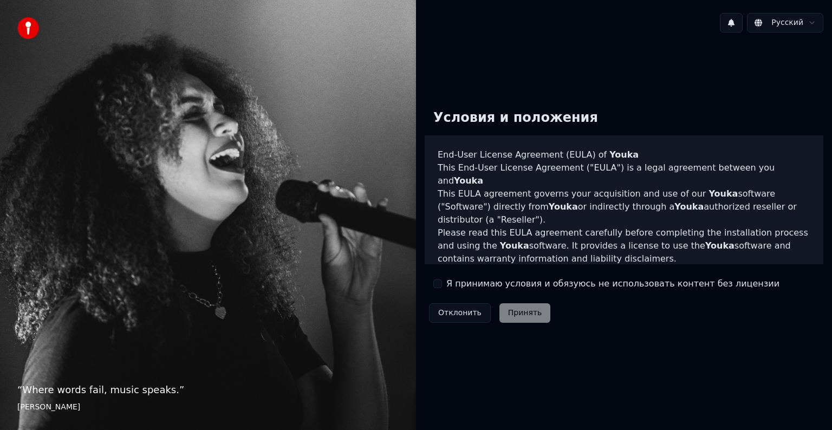 This screenshot has height=430, width=832. What do you see at coordinates (624, 207) in the screenshot?
I see `p: This EULA agreement governs your acquisition and use of our software ("Software") directly from o...` at bounding box center [624, 207].